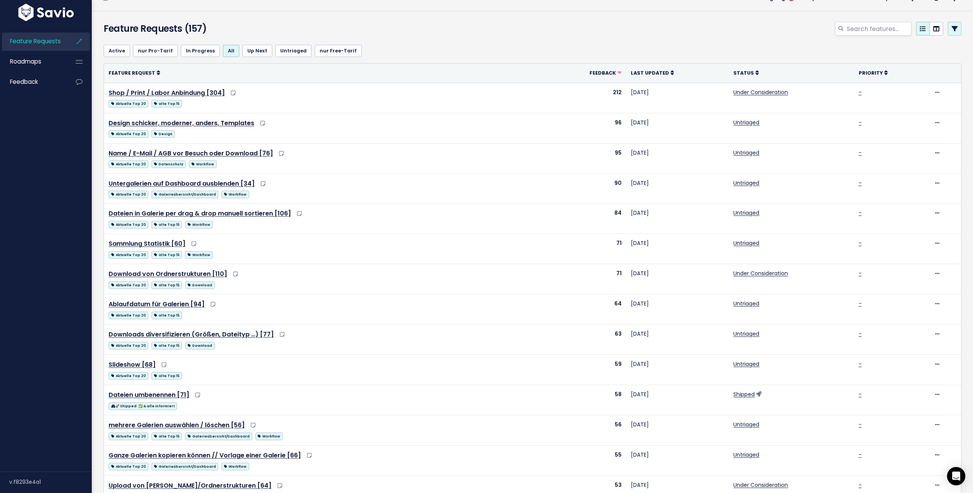 The image size is (973, 493). What do you see at coordinates (191, 153) in the screenshot?
I see `a: Name / E-Mail / AGB vor Besuch oder Download [76]` at bounding box center [191, 153].